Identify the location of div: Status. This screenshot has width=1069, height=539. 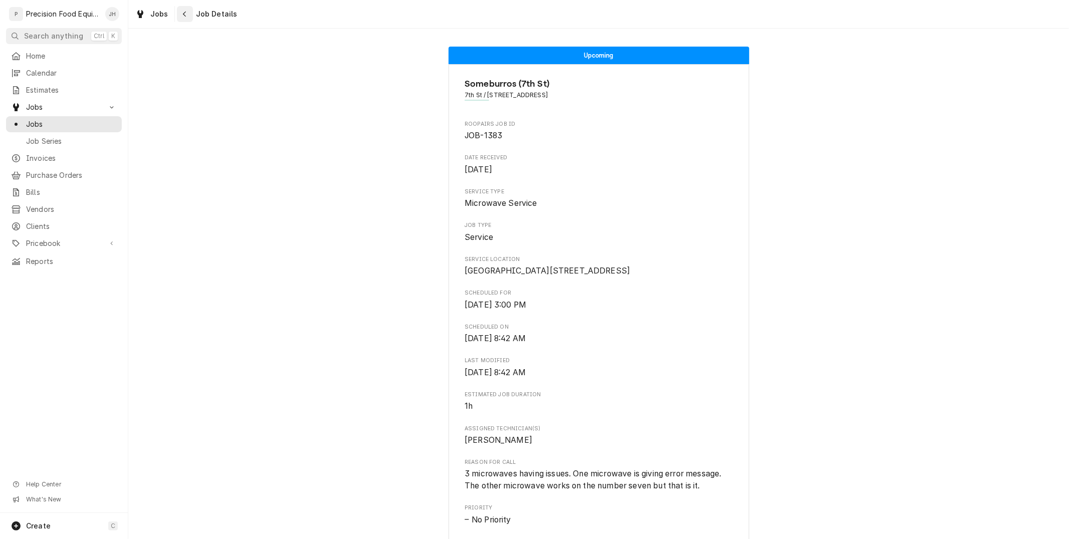
(599, 55).